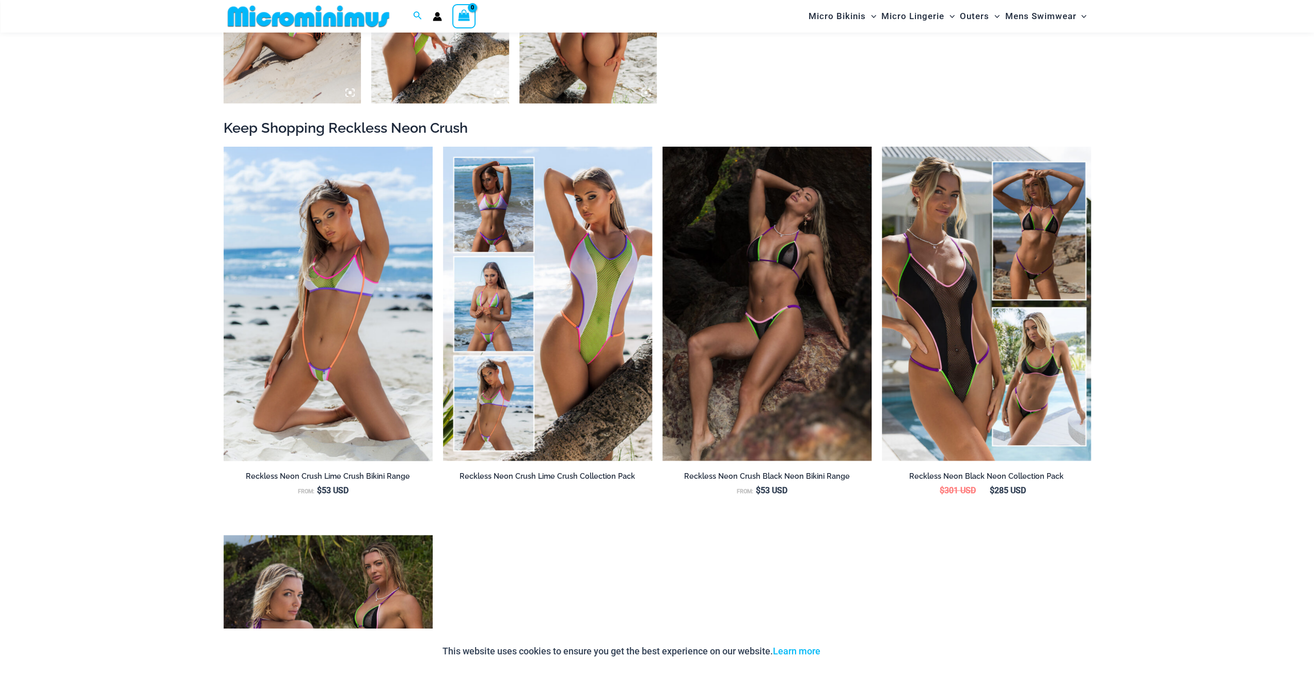 The height and width of the screenshot is (674, 1314). Describe the element at coordinates (1041, 16) in the screenshot. I see `span: Mens Swimwear` at that location.